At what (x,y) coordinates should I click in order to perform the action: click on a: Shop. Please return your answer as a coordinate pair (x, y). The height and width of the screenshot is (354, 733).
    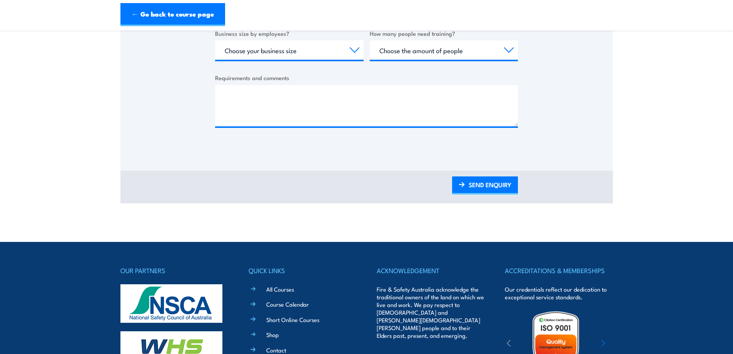
    Looking at the image, I should click on (272, 334).